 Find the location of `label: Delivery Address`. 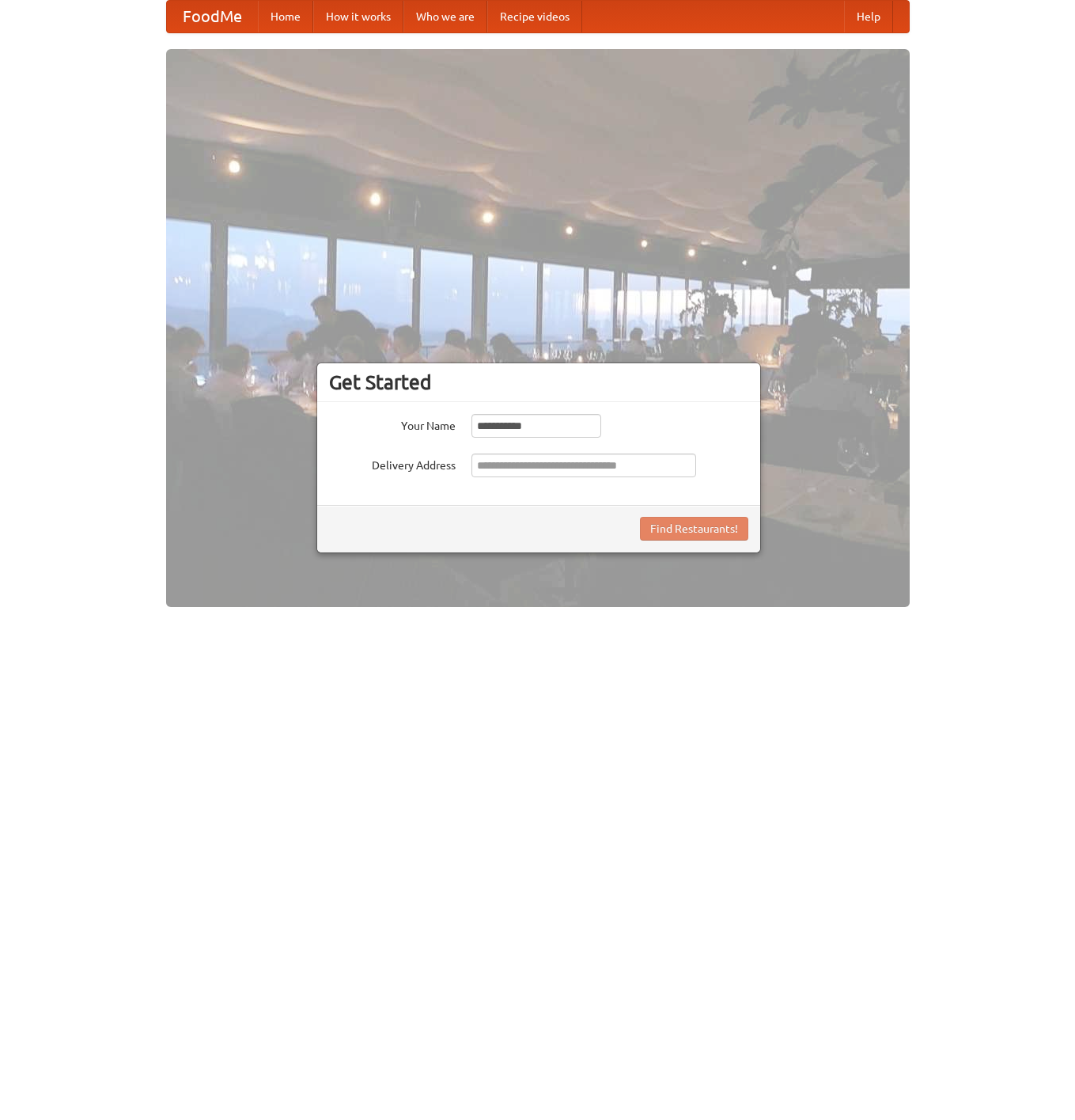

label: Delivery Address is located at coordinates (393, 463).